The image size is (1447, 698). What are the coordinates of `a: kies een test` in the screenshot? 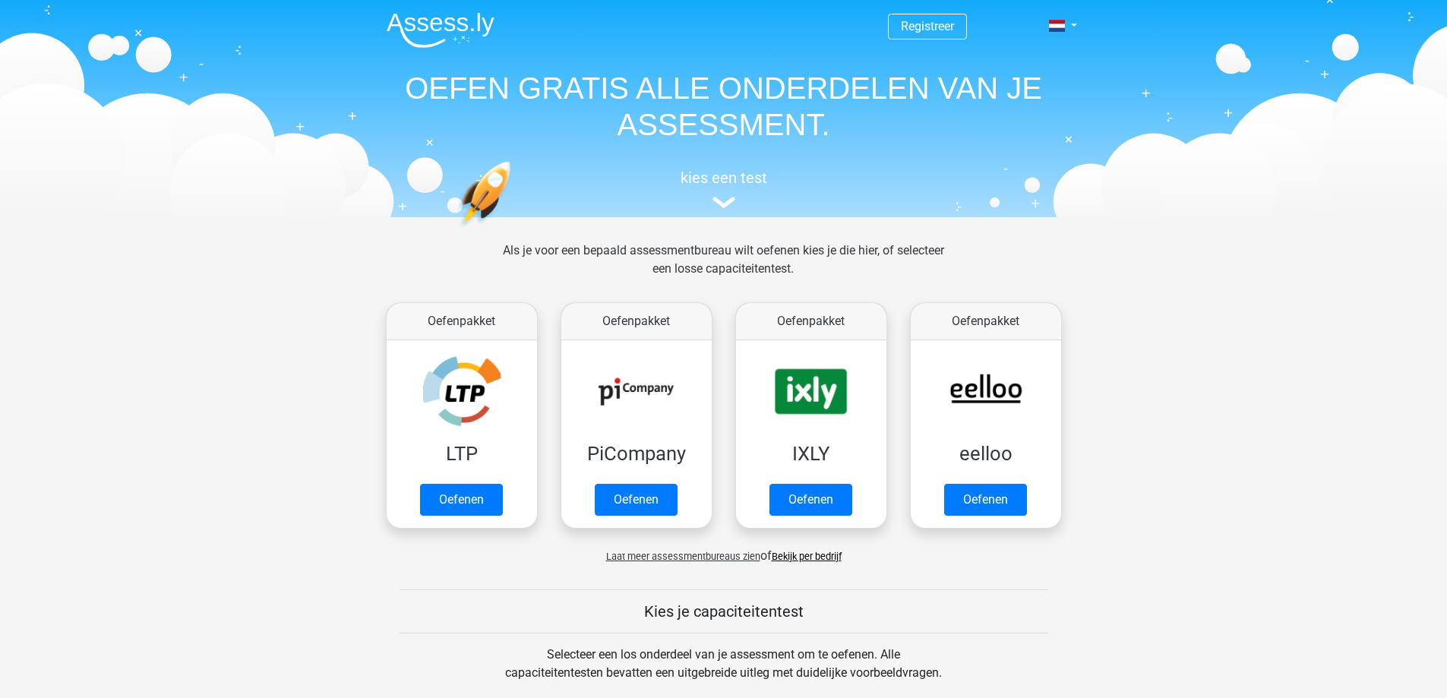 It's located at (724, 188).